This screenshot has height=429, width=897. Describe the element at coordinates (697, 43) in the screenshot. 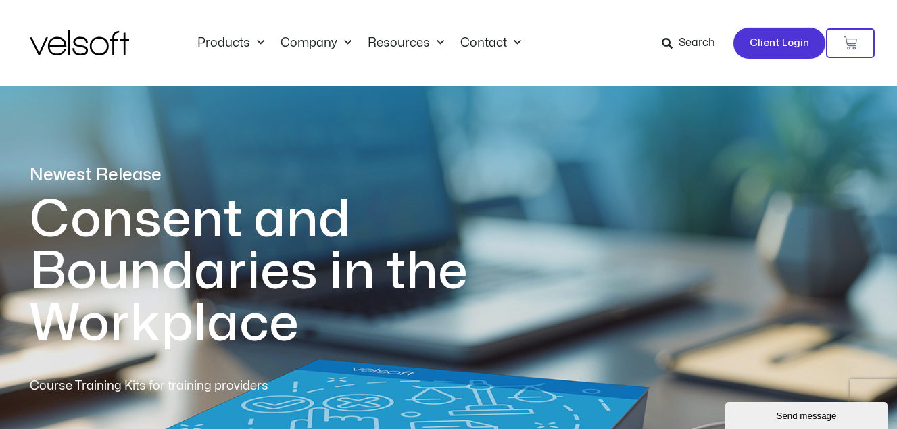

I see `span: Search` at that location.